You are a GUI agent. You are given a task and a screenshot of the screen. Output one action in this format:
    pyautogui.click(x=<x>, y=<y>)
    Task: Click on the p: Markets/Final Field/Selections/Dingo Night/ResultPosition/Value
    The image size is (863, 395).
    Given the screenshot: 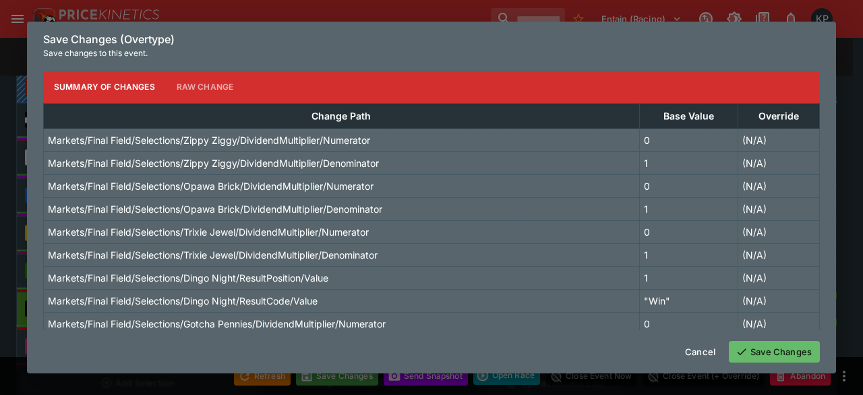 What is the action you would take?
    pyautogui.click(x=188, y=277)
    